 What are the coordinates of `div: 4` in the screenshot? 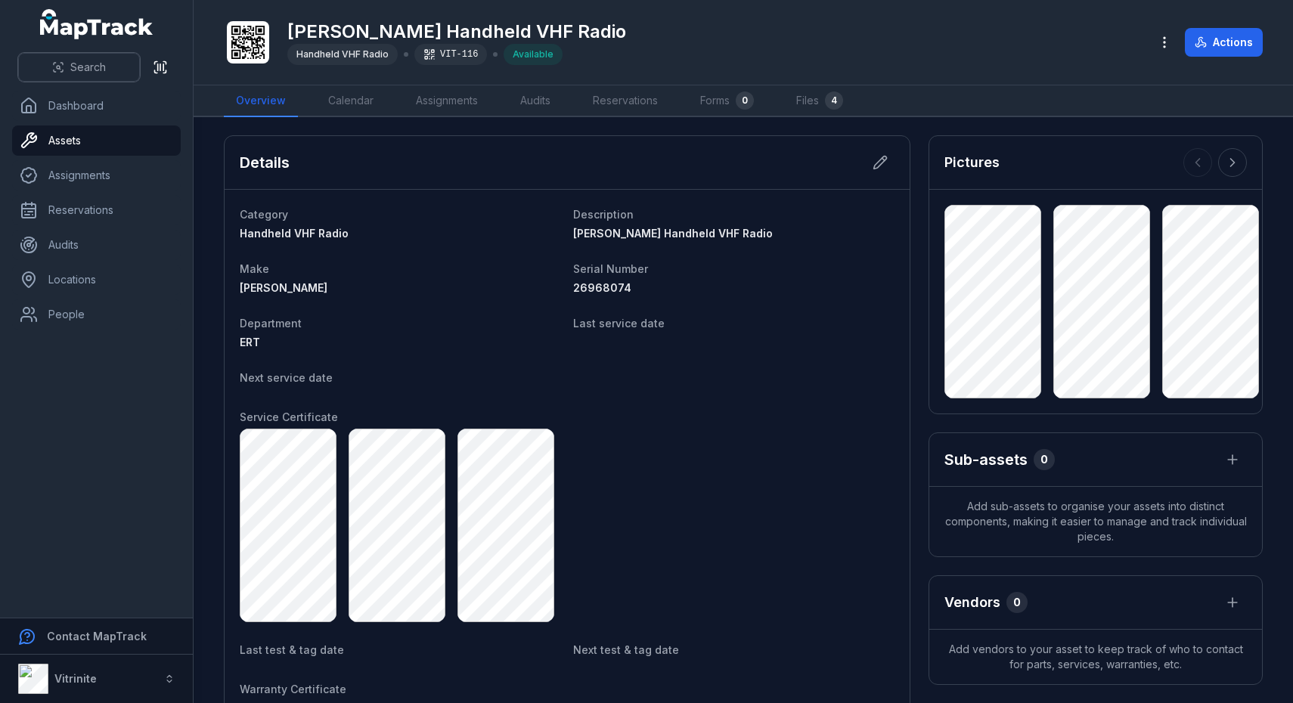 It's located at (834, 101).